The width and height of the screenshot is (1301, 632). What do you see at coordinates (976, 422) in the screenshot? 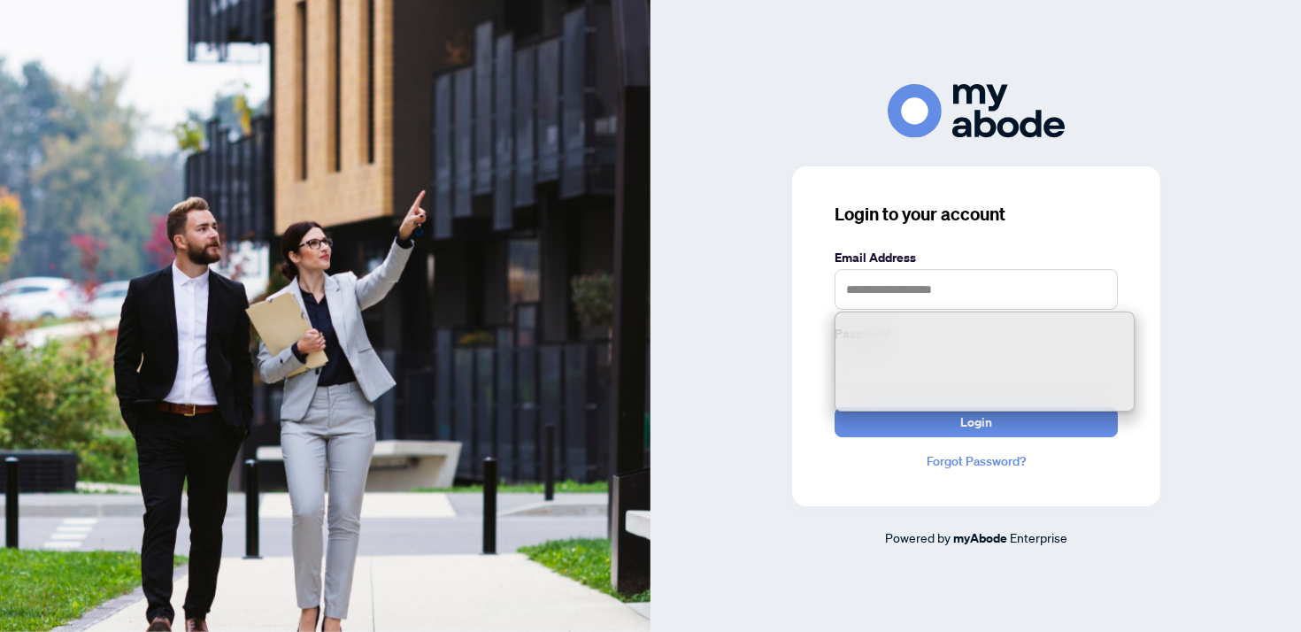
I see `button: Login` at bounding box center [976, 422].